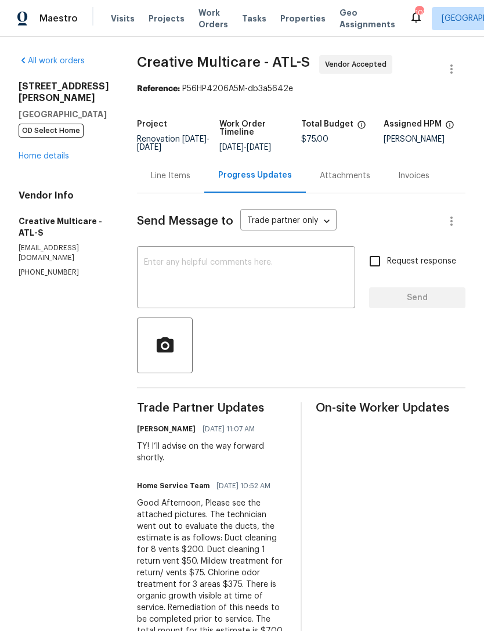 The width and height of the screenshot is (484, 631). Describe the element at coordinates (414, 176) in the screenshot. I see `div: Invoices` at that location.